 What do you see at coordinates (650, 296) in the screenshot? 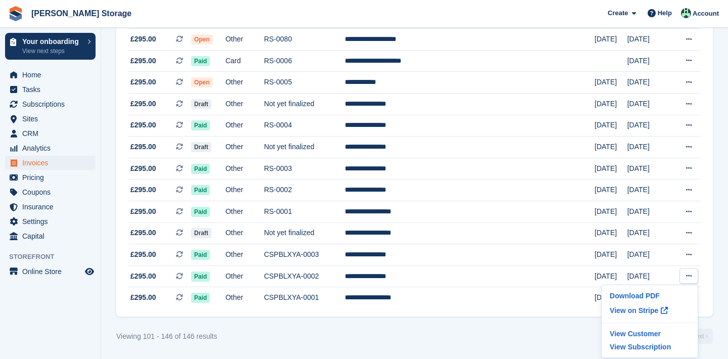
I see `p: Download PDF` at bounding box center [650, 296].